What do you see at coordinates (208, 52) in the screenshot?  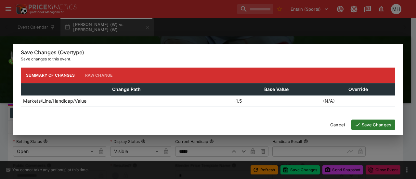 I see `h6: Save Changes (Overtype)` at bounding box center [208, 52].